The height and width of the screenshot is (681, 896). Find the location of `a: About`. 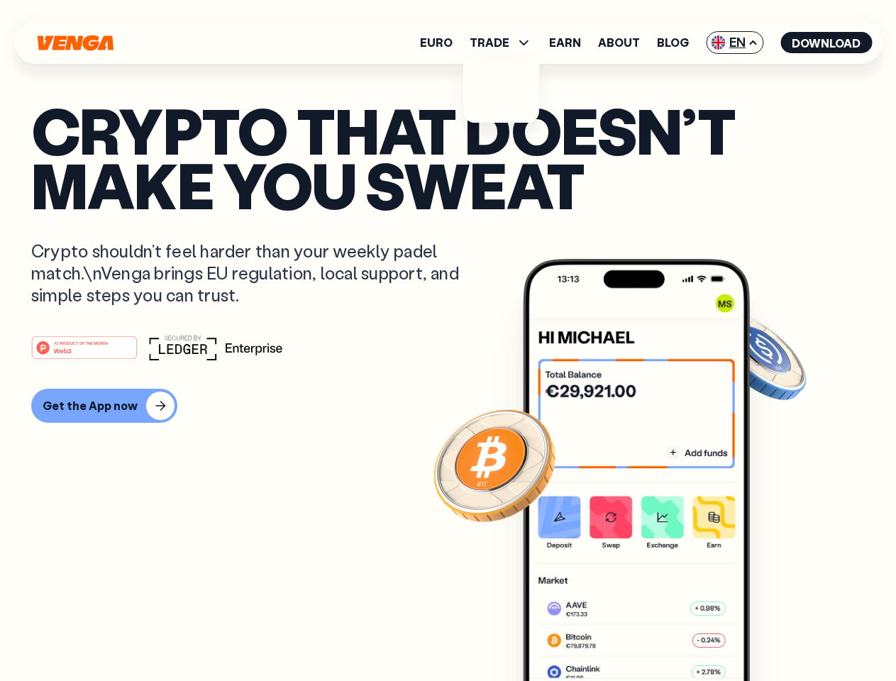

a: About is located at coordinates (619, 43).